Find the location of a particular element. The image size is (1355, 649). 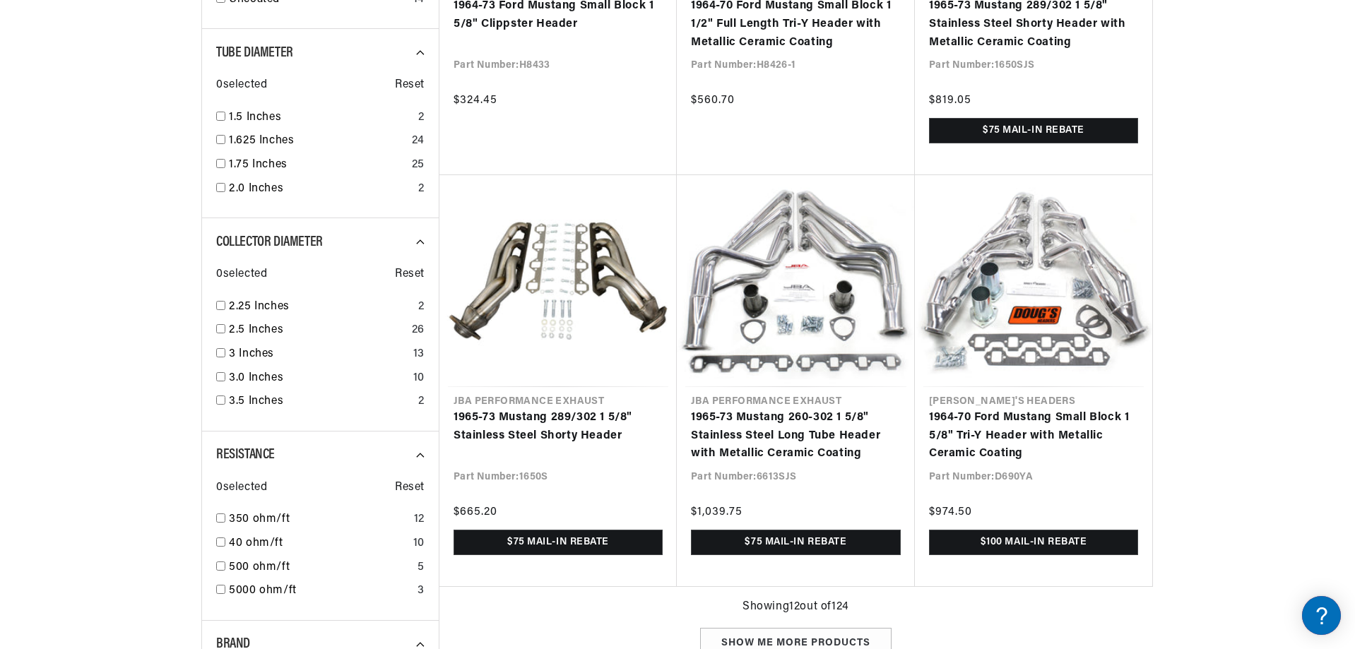

a: POWERED BY ENCHANT is located at coordinates (233, 413).